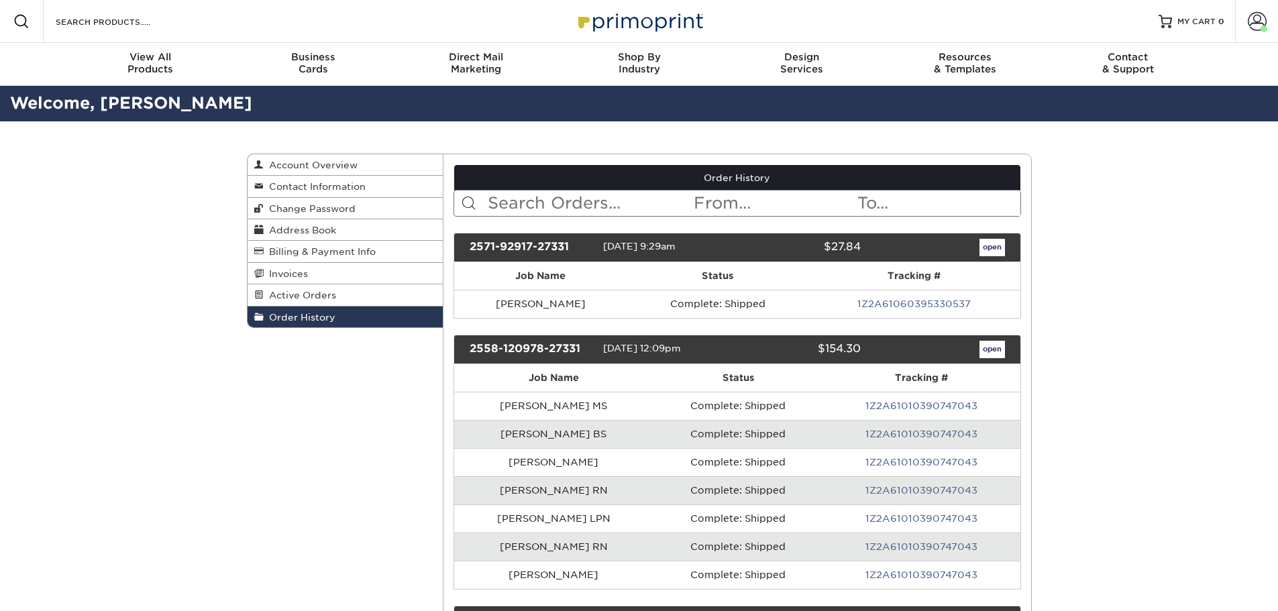  I want to click on span: Business, so click(313, 57).